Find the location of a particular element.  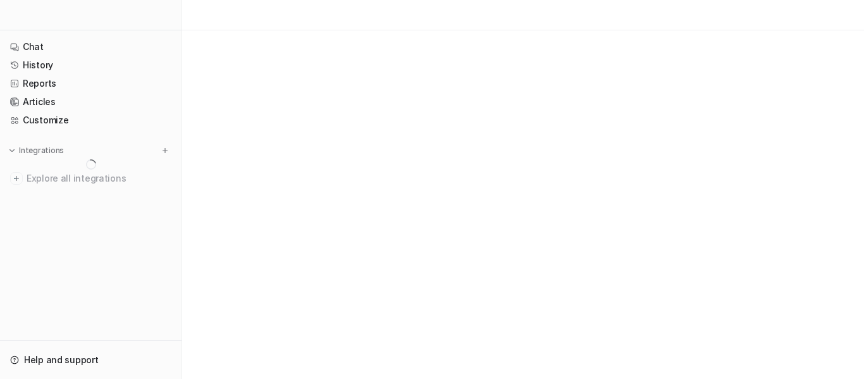

img: explore all integrations is located at coordinates (16, 178).